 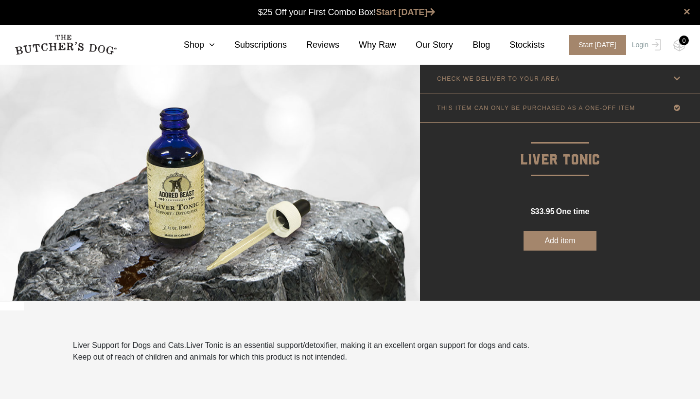 I want to click on span: 33.95, so click(x=545, y=211).